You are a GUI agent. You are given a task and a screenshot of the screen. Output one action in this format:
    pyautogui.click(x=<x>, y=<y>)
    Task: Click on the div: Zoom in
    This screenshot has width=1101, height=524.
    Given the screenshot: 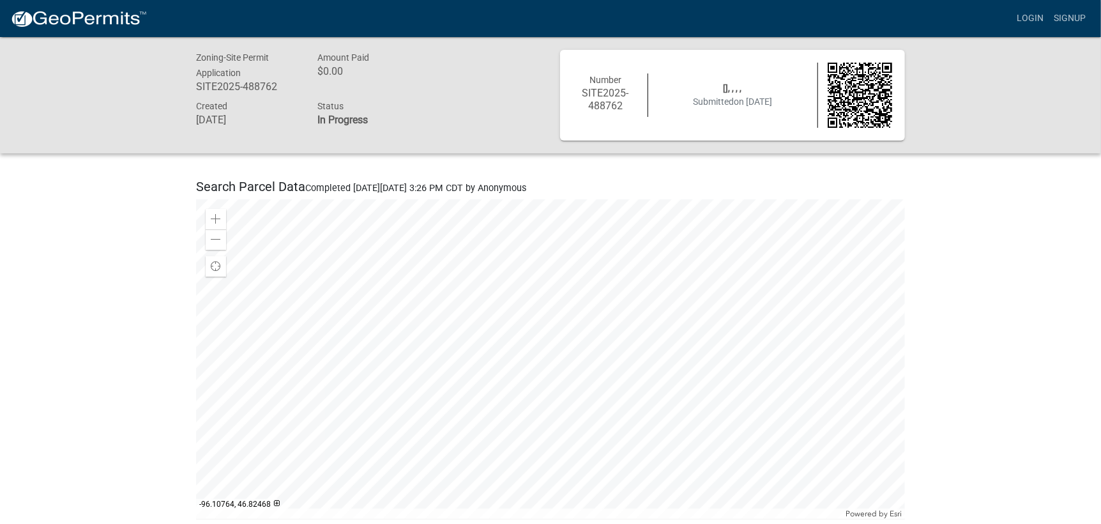 What is the action you would take?
    pyautogui.click(x=216, y=219)
    